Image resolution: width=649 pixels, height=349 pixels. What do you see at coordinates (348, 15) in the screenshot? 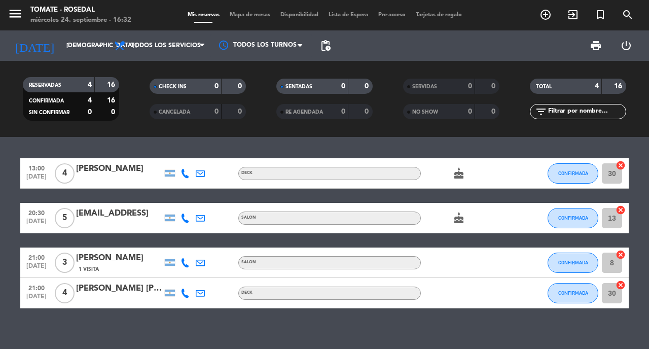
I see `span: Lista de Espera` at bounding box center [348, 15].